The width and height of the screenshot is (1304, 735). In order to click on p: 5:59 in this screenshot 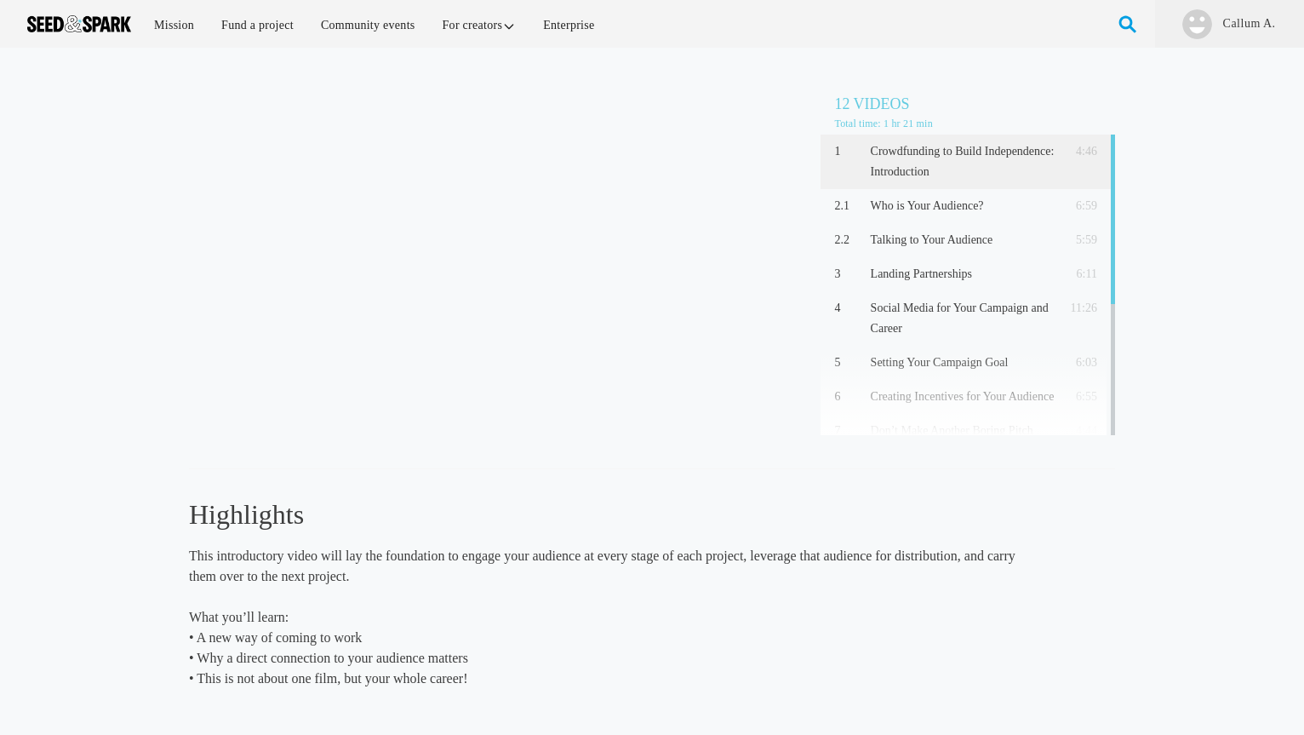, I will do `click(1079, 240)`.